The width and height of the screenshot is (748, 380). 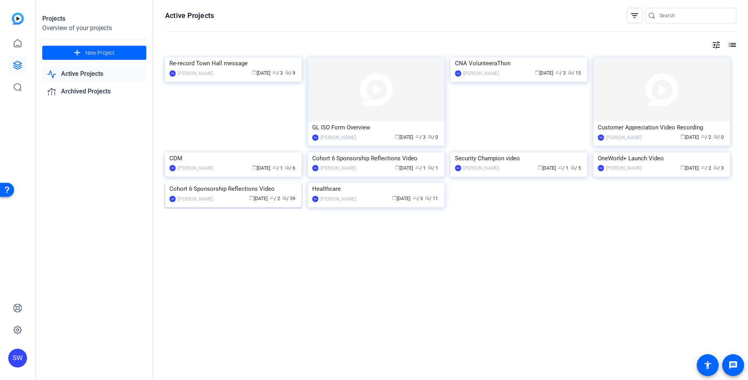 What do you see at coordinates (574, 73) in the screenshot?
I see `span: / 15` at bounding box center [574, 73].